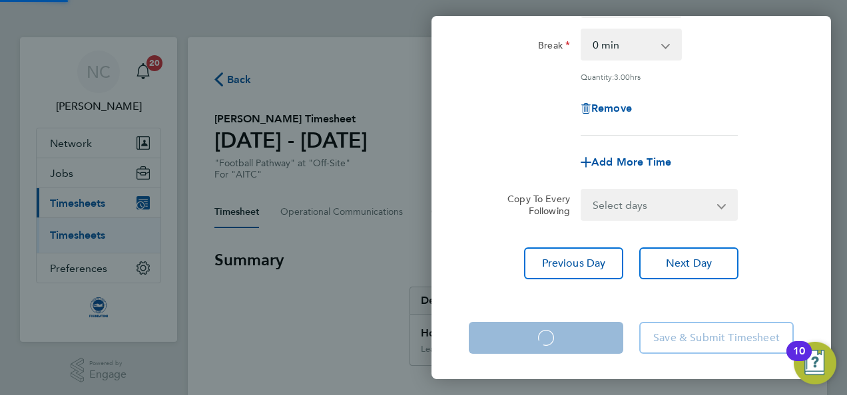 The image size is (847, 395). Describe the element at coordinates (606, 109) in the screenshot. I see `button: Remove` at that location.